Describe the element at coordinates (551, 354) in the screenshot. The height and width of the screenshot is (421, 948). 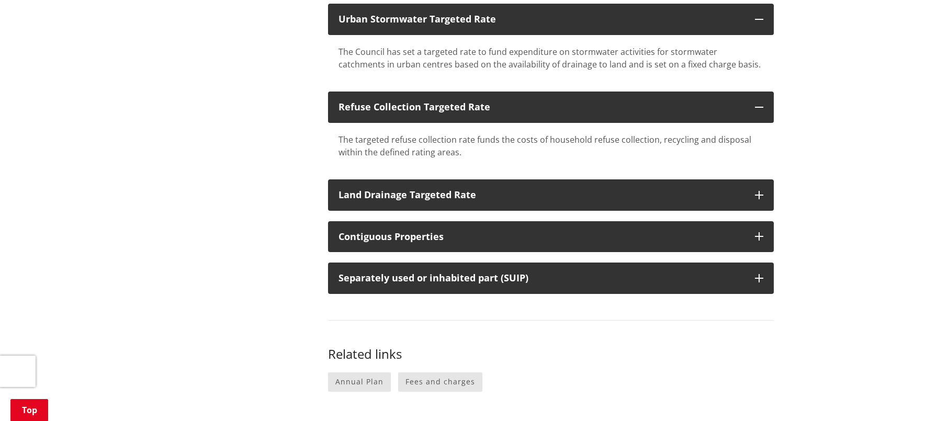
I see `h3: Related links` at that location.